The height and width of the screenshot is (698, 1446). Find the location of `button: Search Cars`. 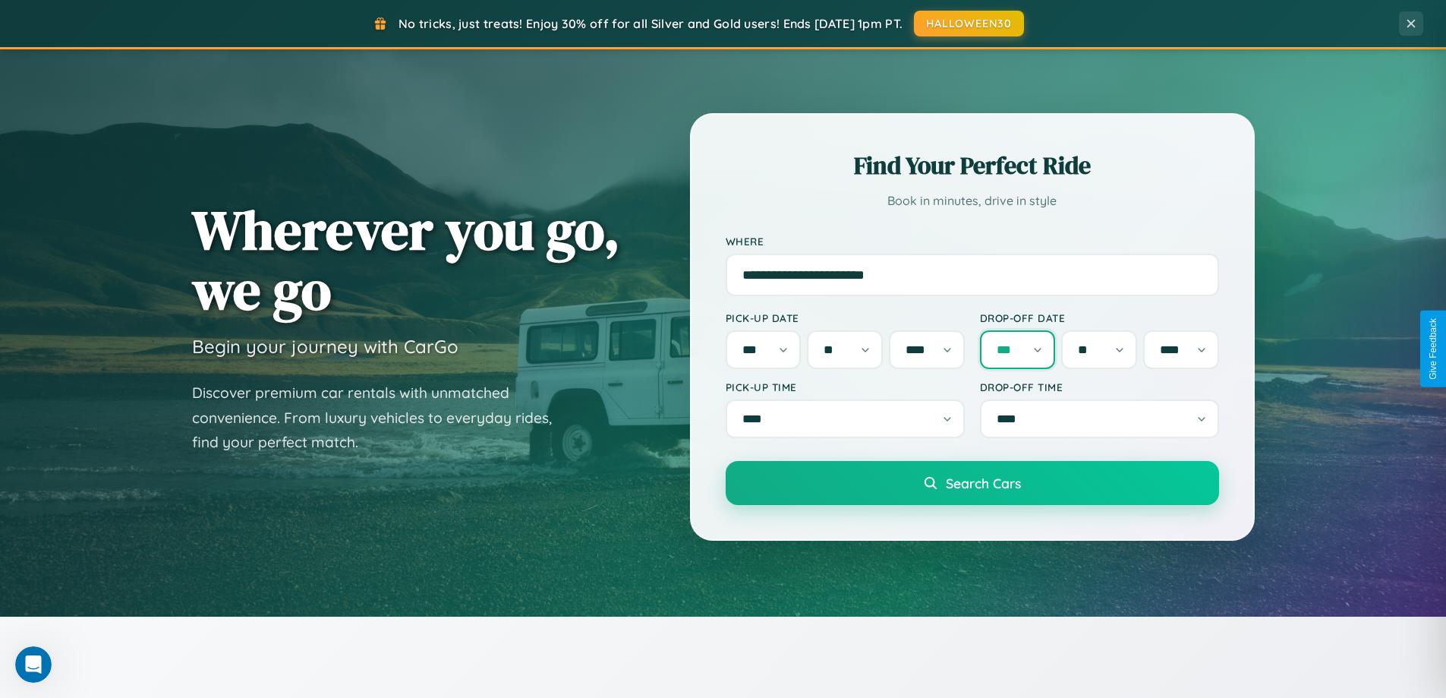

button: Search Cars is located at coordinates (972, 483).